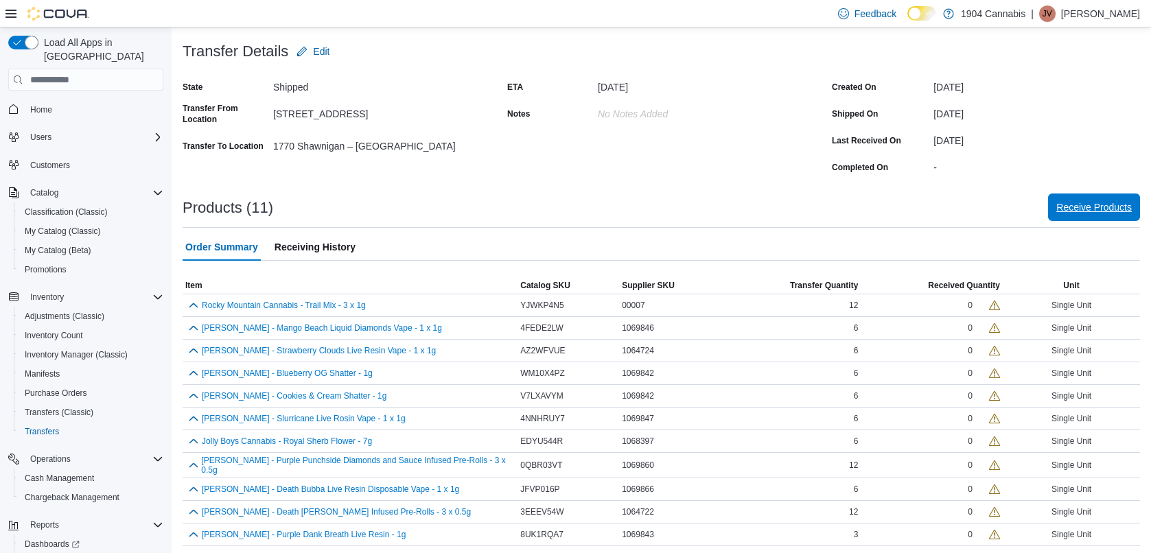 This screenshot has width=1151, height=553. What do you see at coordinates (91, 393) in the screenshot?
I see `button: Purchase Orders` at bounding box center [91, 393].